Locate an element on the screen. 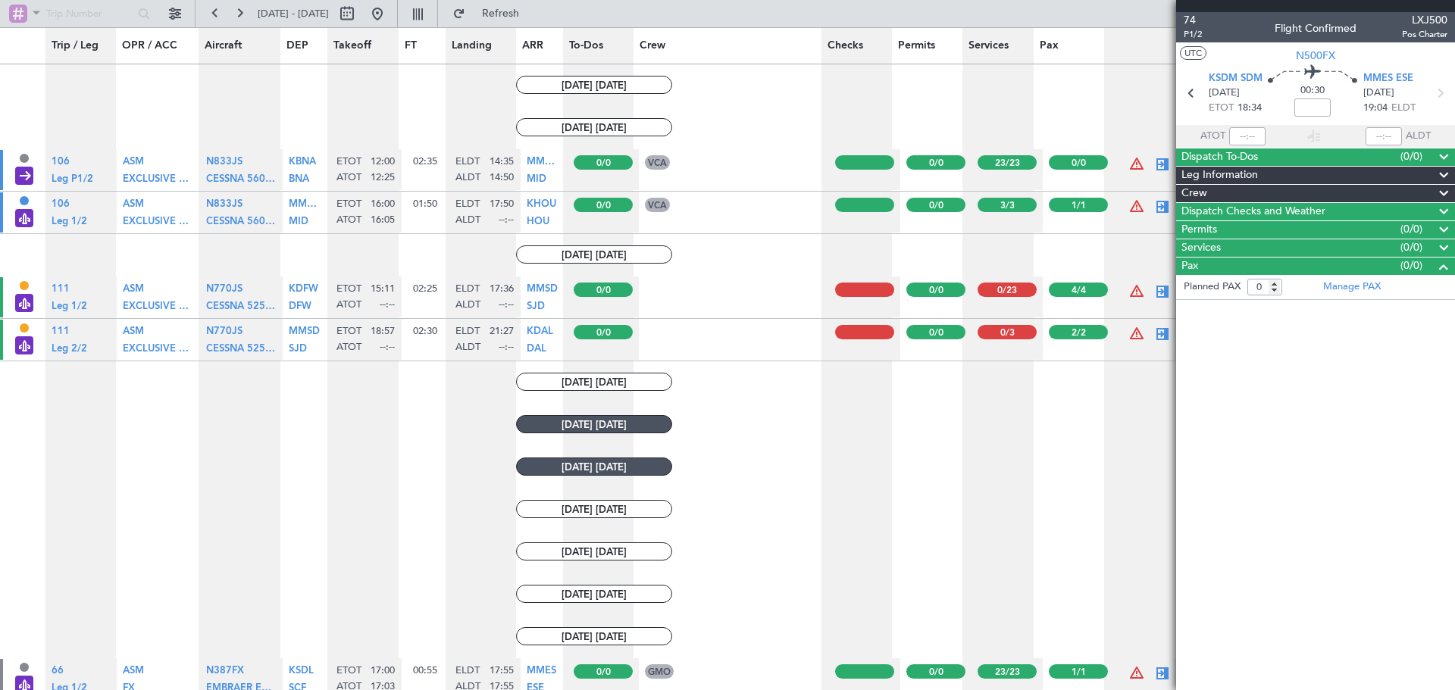 The height and width of the screenshot is (690, 1455). span: 00:30 is located at coordinates (1312, 91).